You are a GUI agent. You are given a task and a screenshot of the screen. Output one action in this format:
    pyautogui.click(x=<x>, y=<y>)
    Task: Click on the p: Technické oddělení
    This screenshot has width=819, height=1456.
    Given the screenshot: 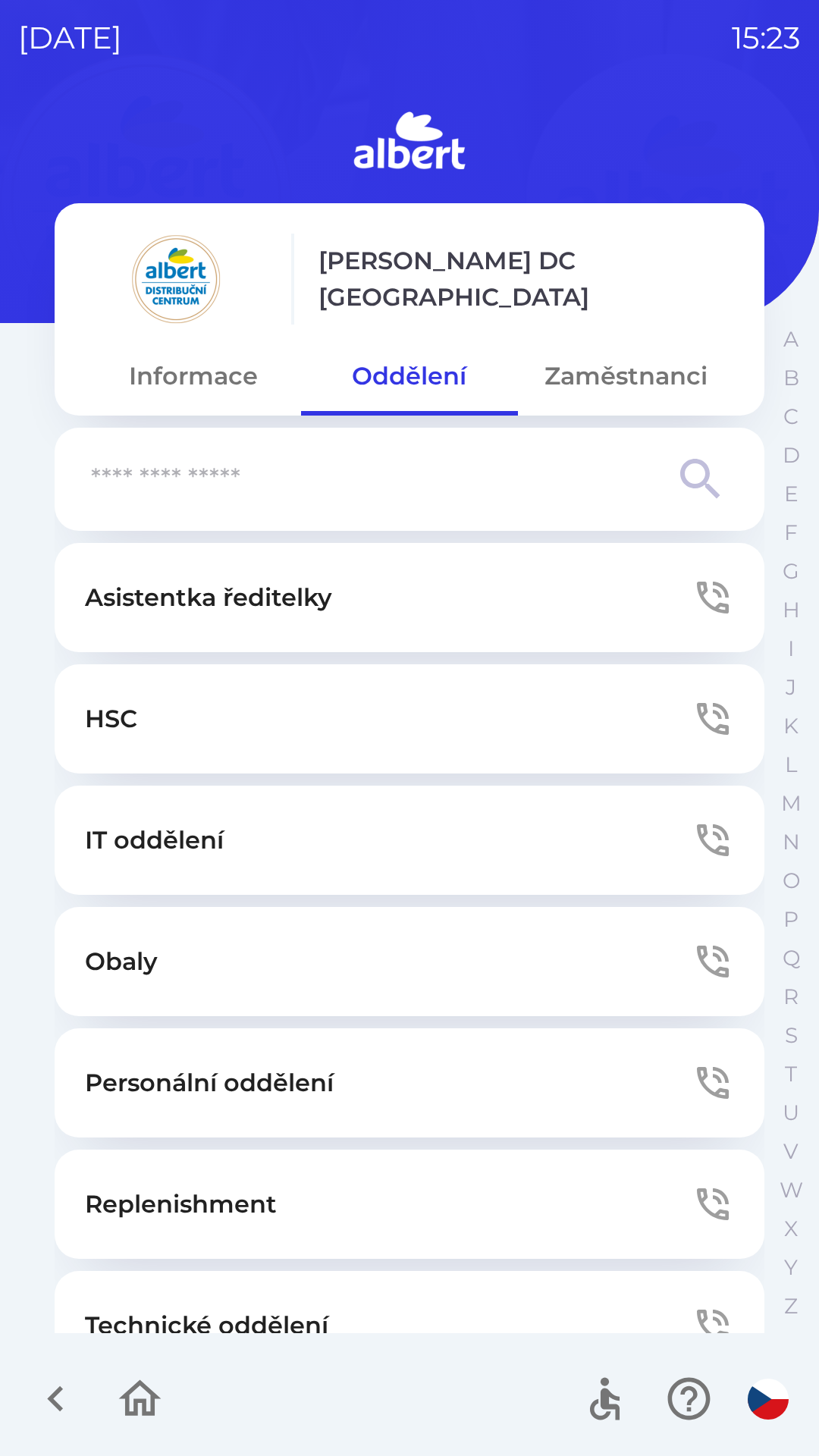 What is the action you would take?
    pyautogui.click(x=206, y=1325)
    